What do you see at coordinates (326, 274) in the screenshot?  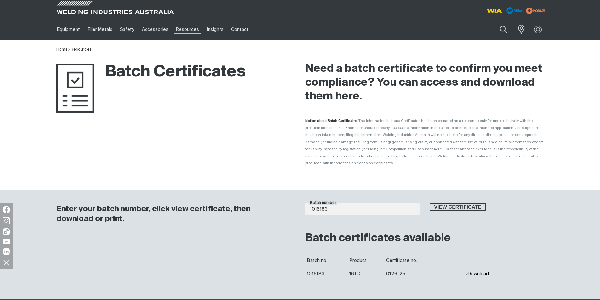 I see `td: 1016183` at bounding box center [326, 274].